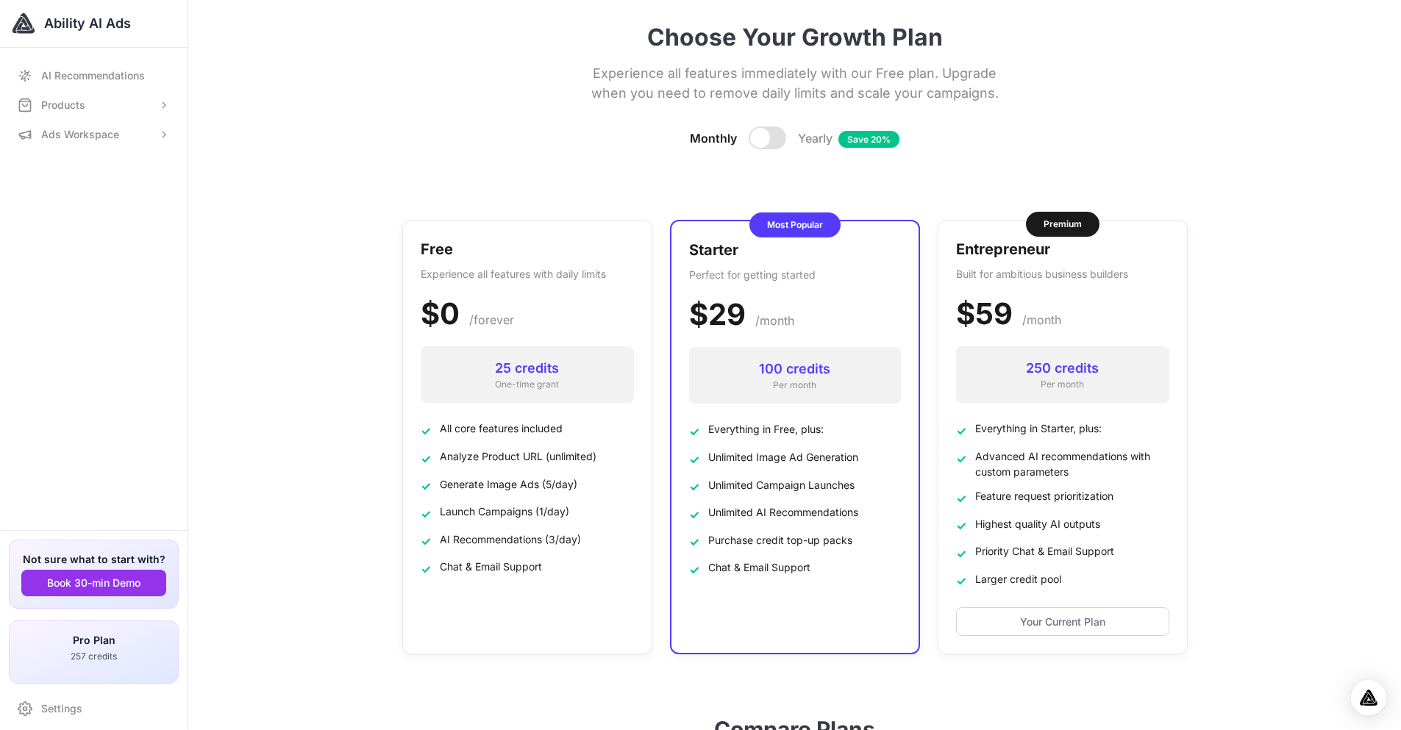  I want to click on p: 257 credits, so click(93, 657).